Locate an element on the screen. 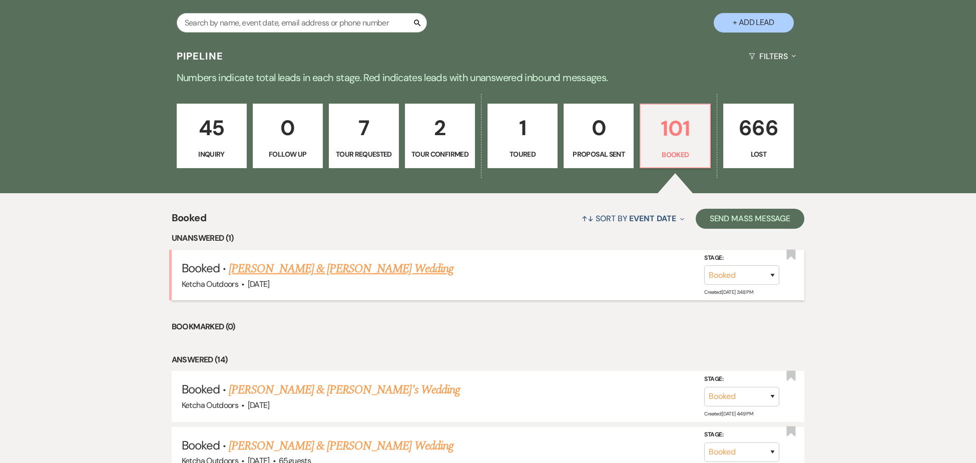 This screenshot has width=976, height=463. a: 2Tour Confirmed is located at coordinates (440, 136).